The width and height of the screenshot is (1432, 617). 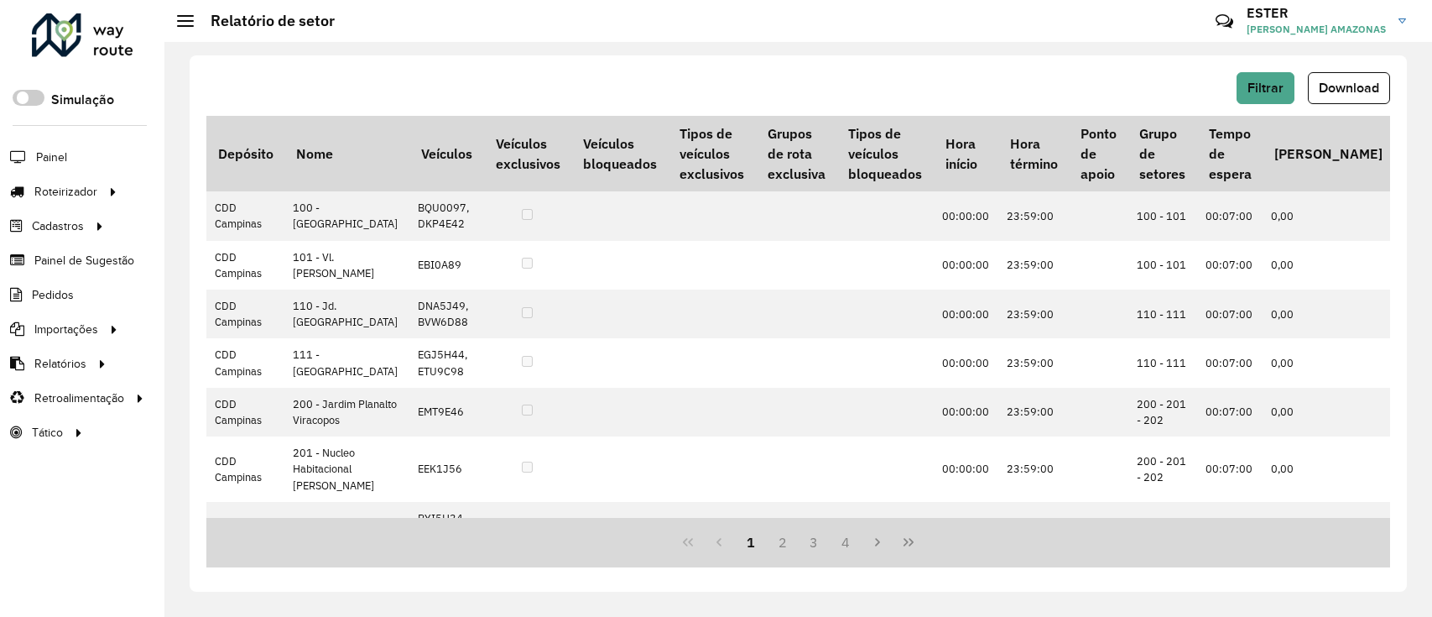 I want to click on th: Hora término, so click(x=1033, y=154).